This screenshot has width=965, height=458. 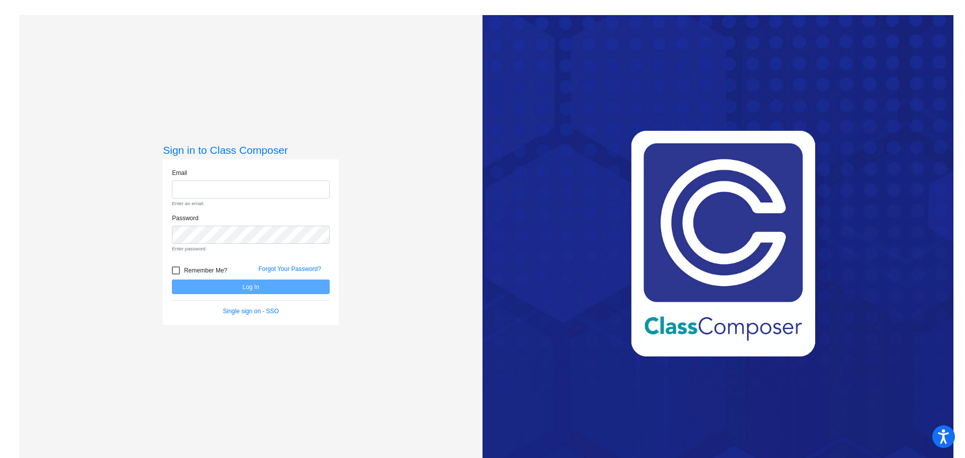 What do you see at coordinates (185, 218) in the screenshot?
I see `label: Password` at bounding box center [185, 218].